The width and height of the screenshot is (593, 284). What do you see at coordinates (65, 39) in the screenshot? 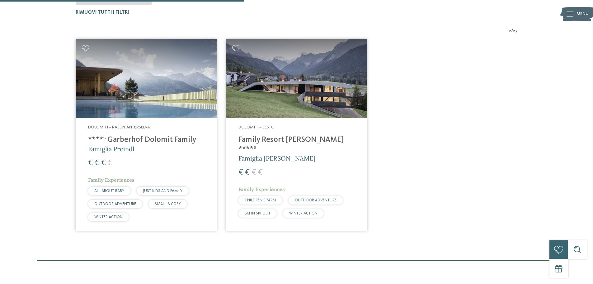
I see `img: tab_keywords_by_traffic_grey.svg` at bounding box center [65, 39].